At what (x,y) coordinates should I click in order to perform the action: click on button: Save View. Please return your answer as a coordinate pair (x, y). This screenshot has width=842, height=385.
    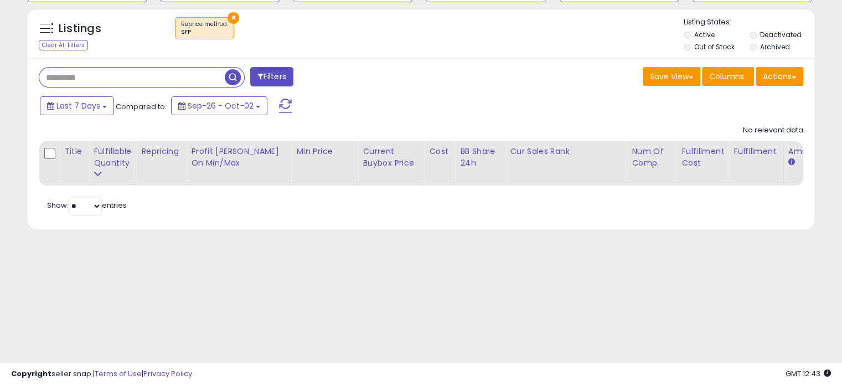
    Looking at the image, I should click on (671, 76).